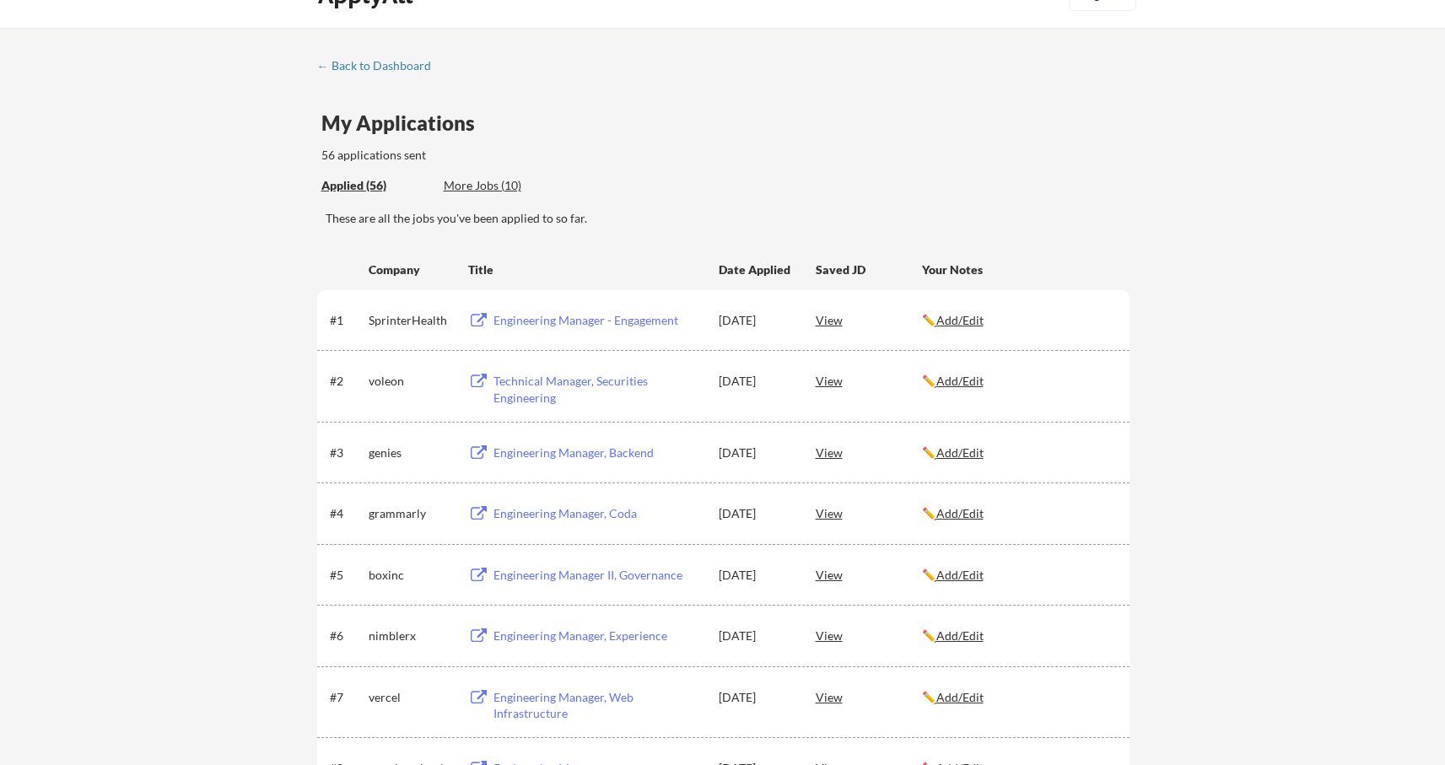 This screenshot has height=765, width=1445. I want to click on a: ← Back to Dashboard, so click(380, 67).